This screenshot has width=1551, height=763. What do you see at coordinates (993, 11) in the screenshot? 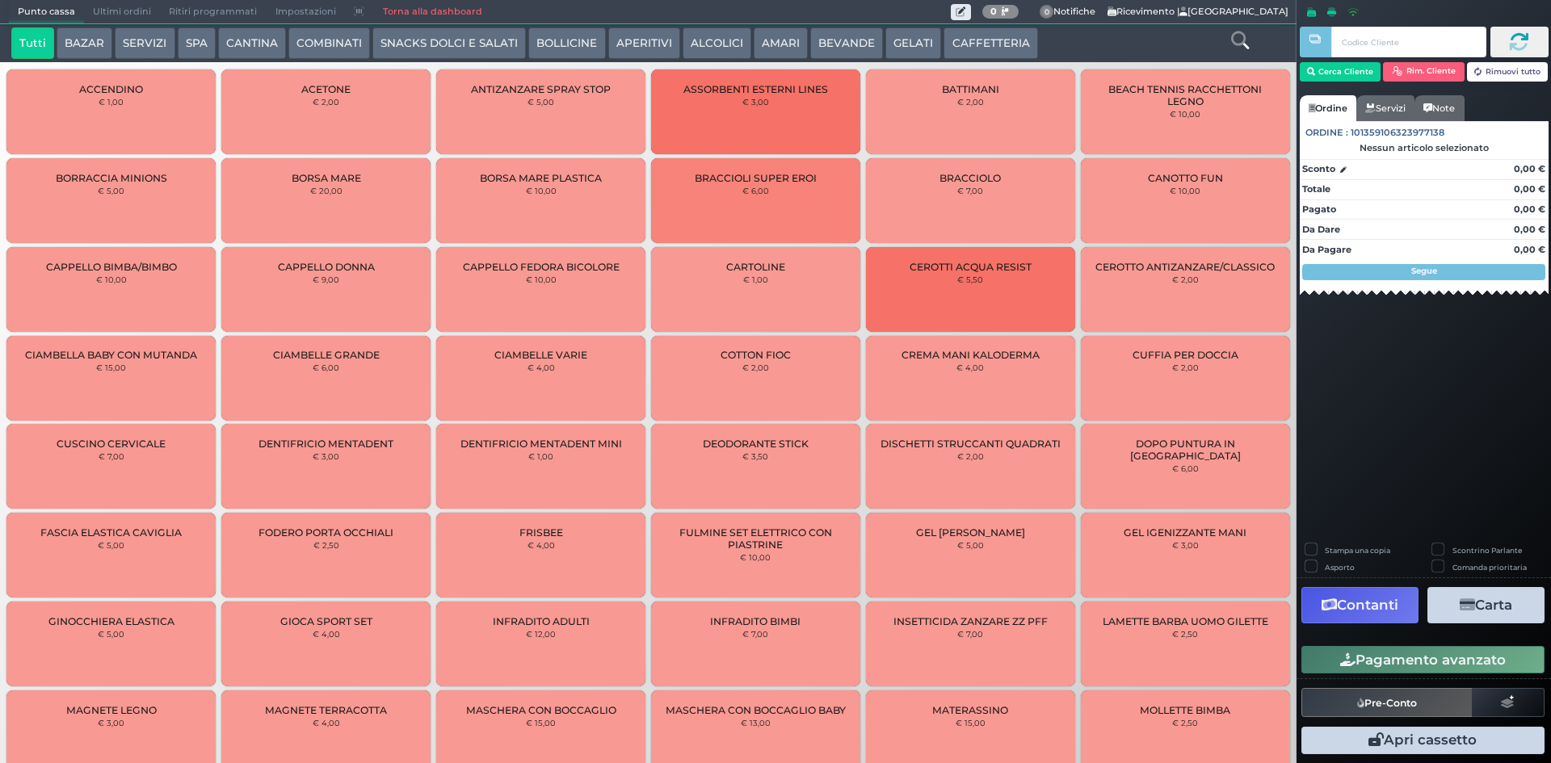
I see `b: 0` at bounding box center [993, 11].